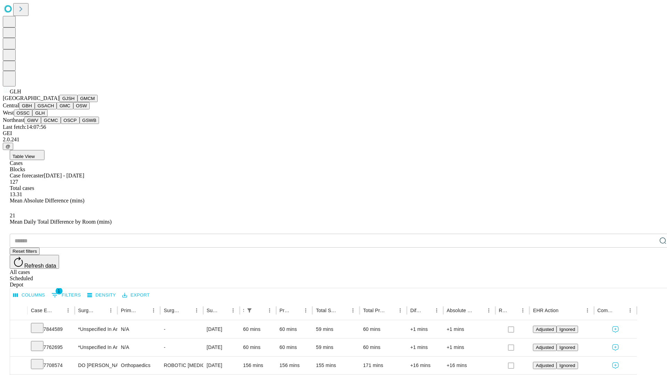  I want to click on span: GLH, so click(15, 91).